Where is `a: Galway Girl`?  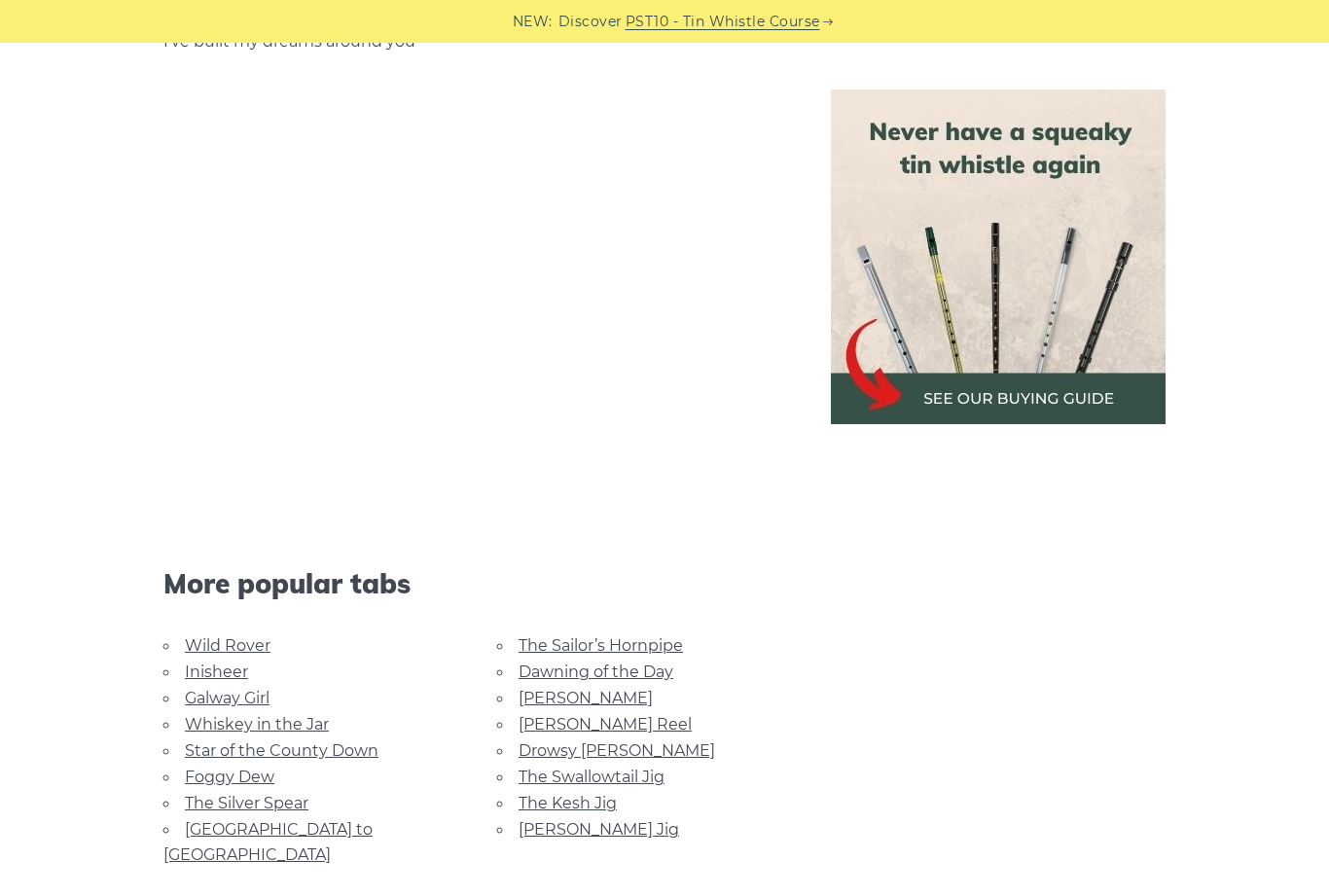
a: Galway Girl is located at coordinates (227, 697).